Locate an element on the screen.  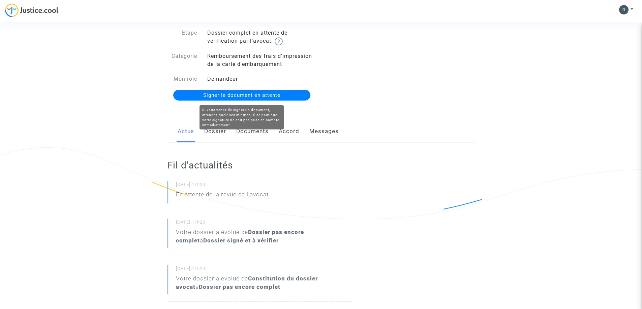
a: Documents is located at coordinates (252, 132).